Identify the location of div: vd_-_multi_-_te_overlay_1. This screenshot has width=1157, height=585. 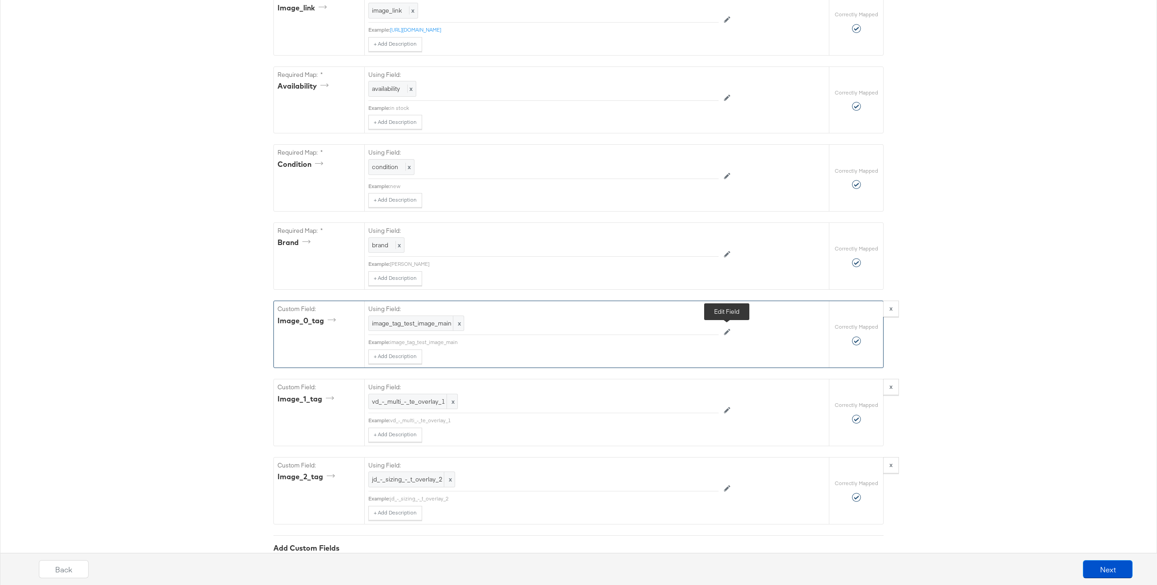
(554, 420).